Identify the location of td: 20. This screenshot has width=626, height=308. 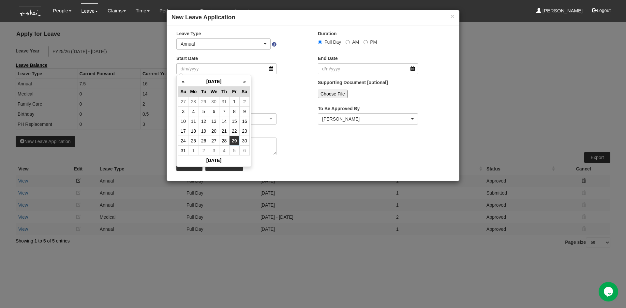
(214, 131).